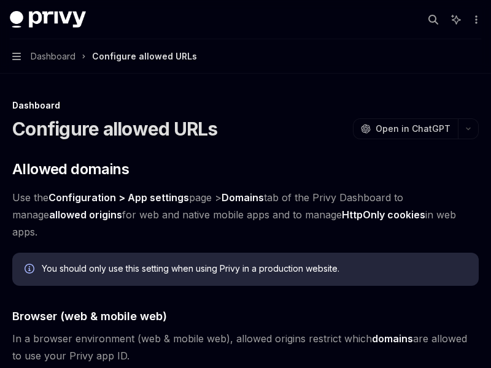 The width and height of the screenshot is (491, 368). Describe the element at coordinates (48, 20) in the screenshot. I see `img: dark logo` at that location.